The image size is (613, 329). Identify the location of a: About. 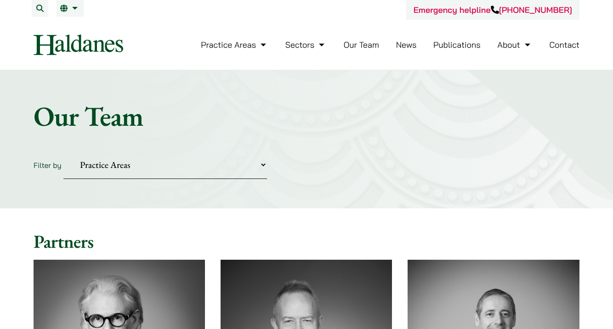
(515, 45).